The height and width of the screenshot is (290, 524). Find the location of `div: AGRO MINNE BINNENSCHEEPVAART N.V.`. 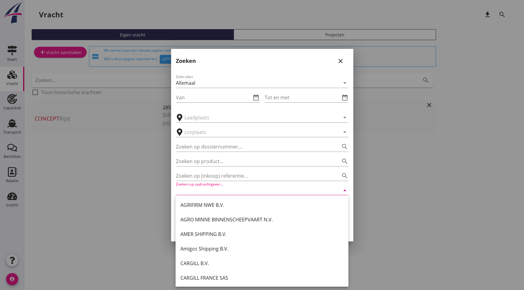

div: AGRO MINNE BINNENSCHEEPVAART N.V. is located at coordinates (262, 220).